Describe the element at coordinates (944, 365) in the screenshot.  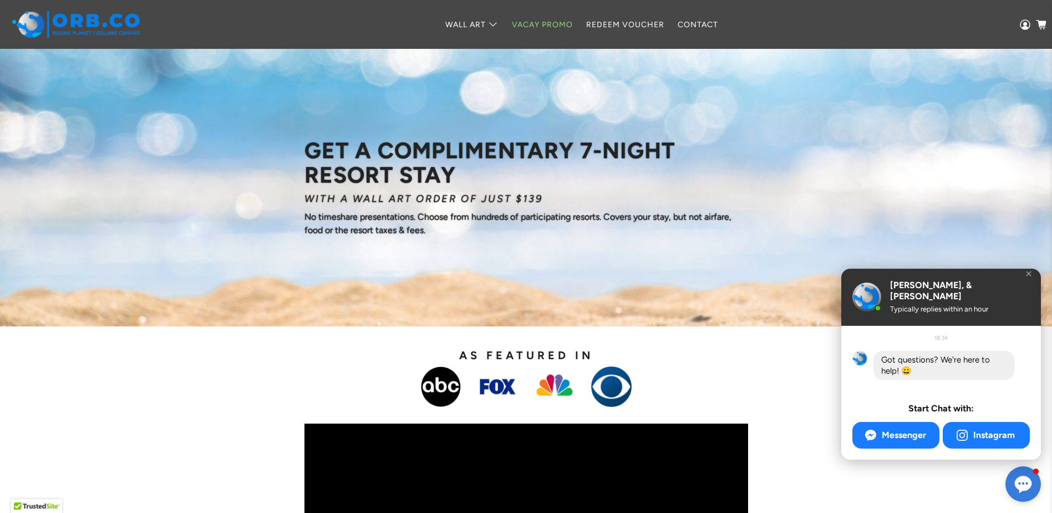
I see `div: Got questions? We're here to help! 😀` at that location.